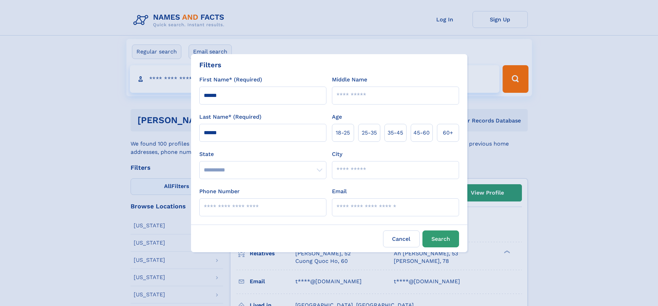 The image size is (658, 306). What do you see at coordinates (342, 133) in the screenshot?
I see `span: 18‑25` at bounding box center [342, 133].